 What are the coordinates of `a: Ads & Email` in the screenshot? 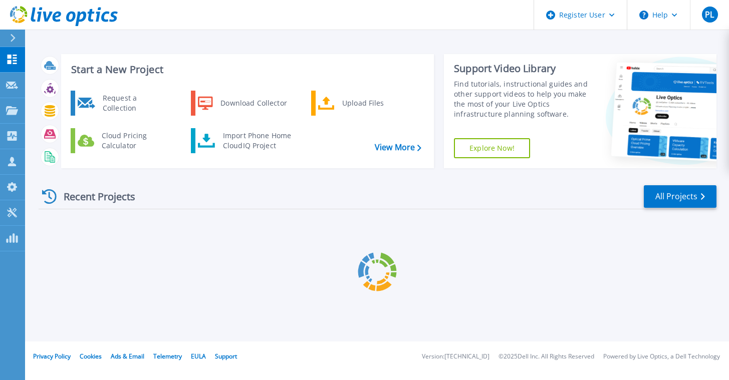 It's located at (127, 356).